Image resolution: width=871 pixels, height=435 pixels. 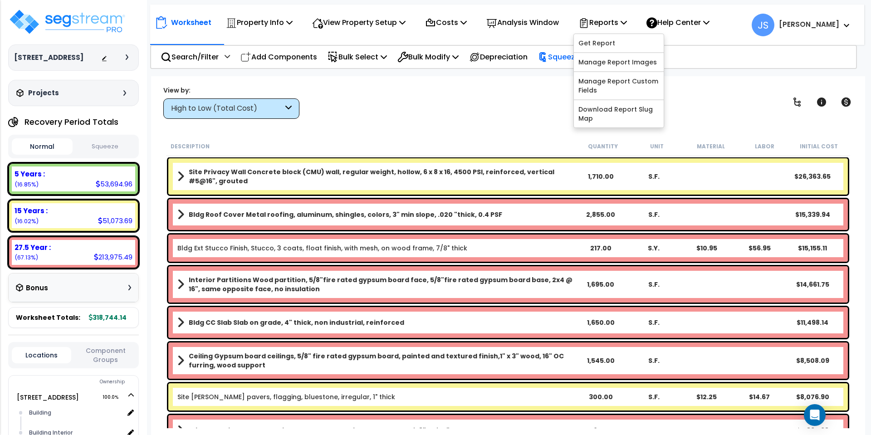 What do you see at coordinates (191, 22) in the screenshot?
I see `p: Worksheet` at bounding box center [191, 22].